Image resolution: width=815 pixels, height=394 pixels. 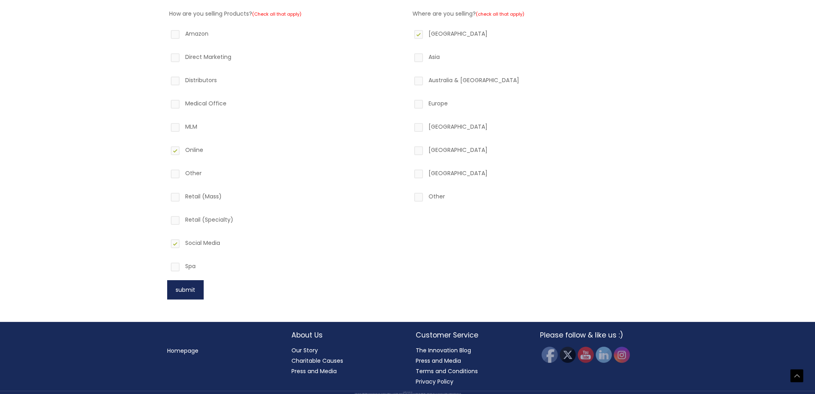 I want to click on small: (Check all that apply), so click(x=276, y=14).